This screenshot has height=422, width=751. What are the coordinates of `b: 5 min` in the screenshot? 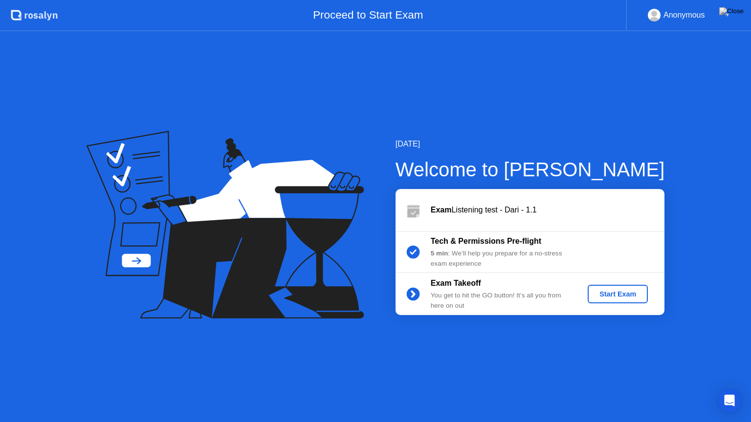 It's located at (439, 253).